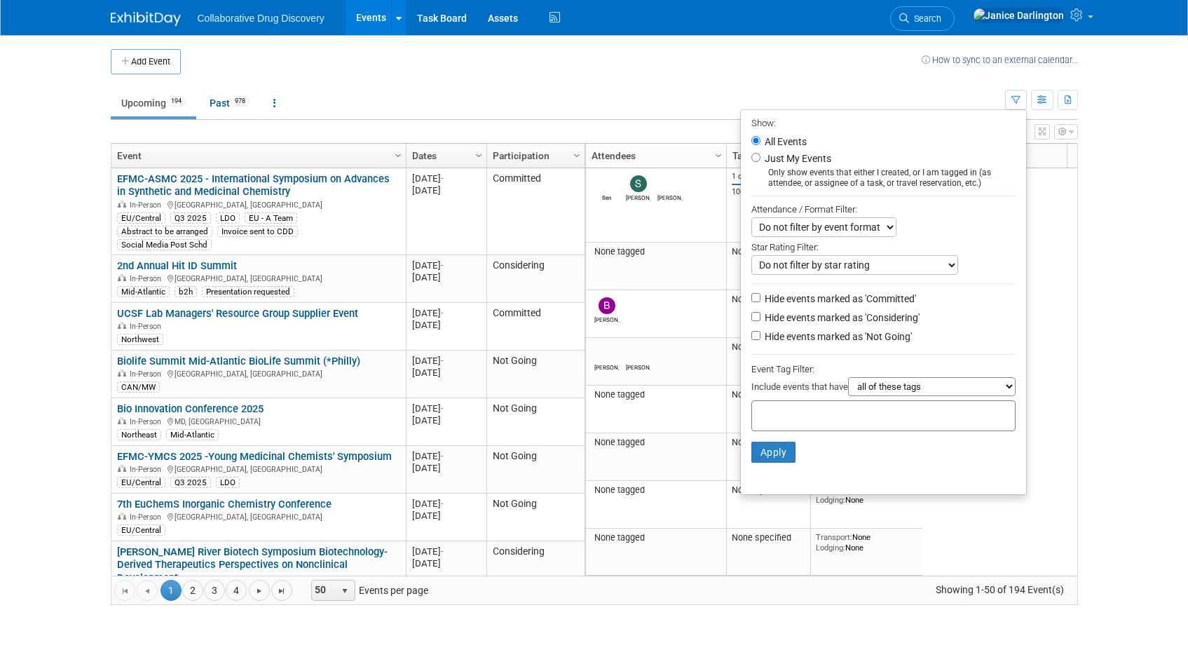 The image size is (1188, 664). What do you see at coordinates (238, 313) in the screenshot?
I see `a: UCSF Lab Managers' Resource Group Supplier Event` at bounding box center [238, 313].